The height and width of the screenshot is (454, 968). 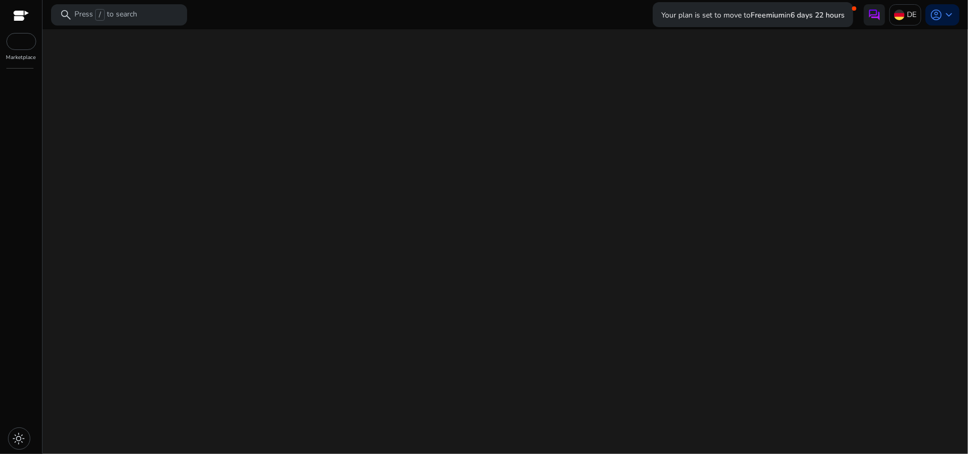 I want to click on b: Freemium, so click(x=768, y=15).